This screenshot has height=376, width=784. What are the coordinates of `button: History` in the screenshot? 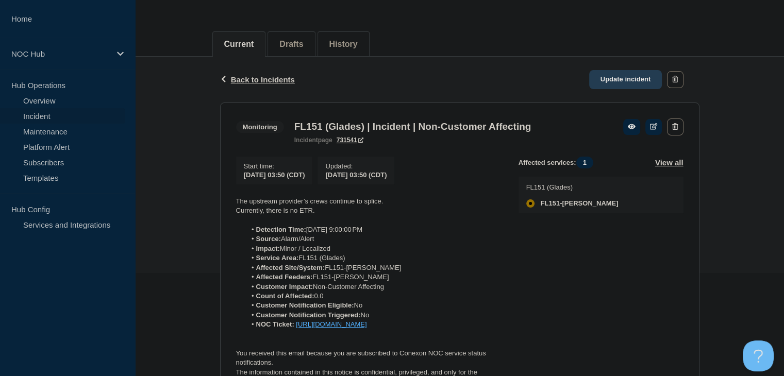 It's located at (343, 44).